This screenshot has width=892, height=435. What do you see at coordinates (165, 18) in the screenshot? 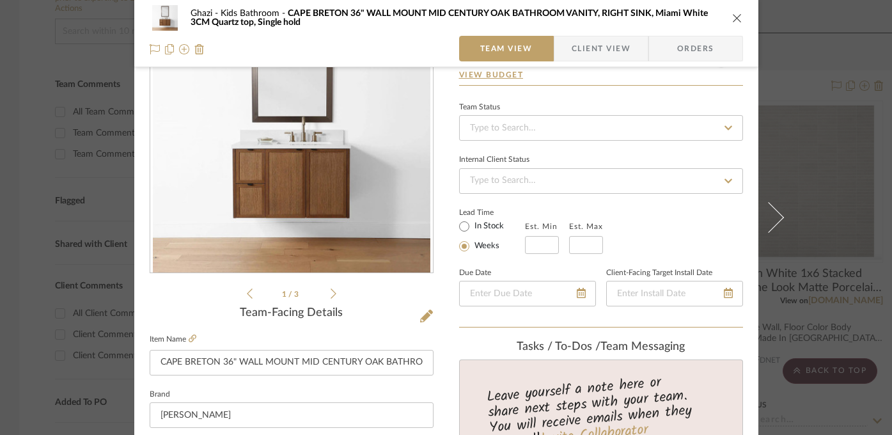
I see `img: af04e998-e15c-4601-9ddf-a3c2544bc0fa_48x40.jpg` at bounding box center [165, 18].